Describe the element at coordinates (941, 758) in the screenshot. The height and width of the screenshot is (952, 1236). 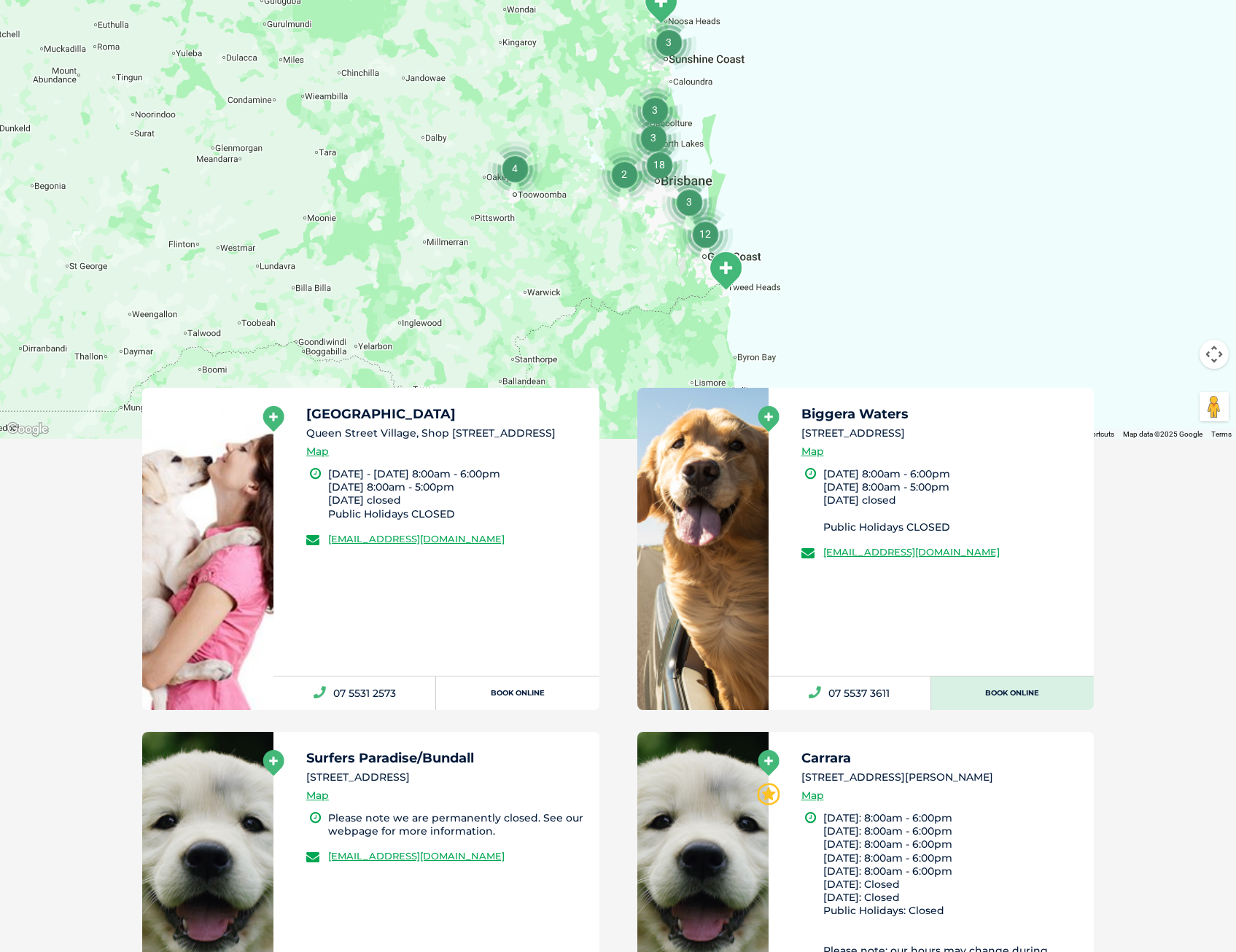
I see `h5: Carrara` at that location.